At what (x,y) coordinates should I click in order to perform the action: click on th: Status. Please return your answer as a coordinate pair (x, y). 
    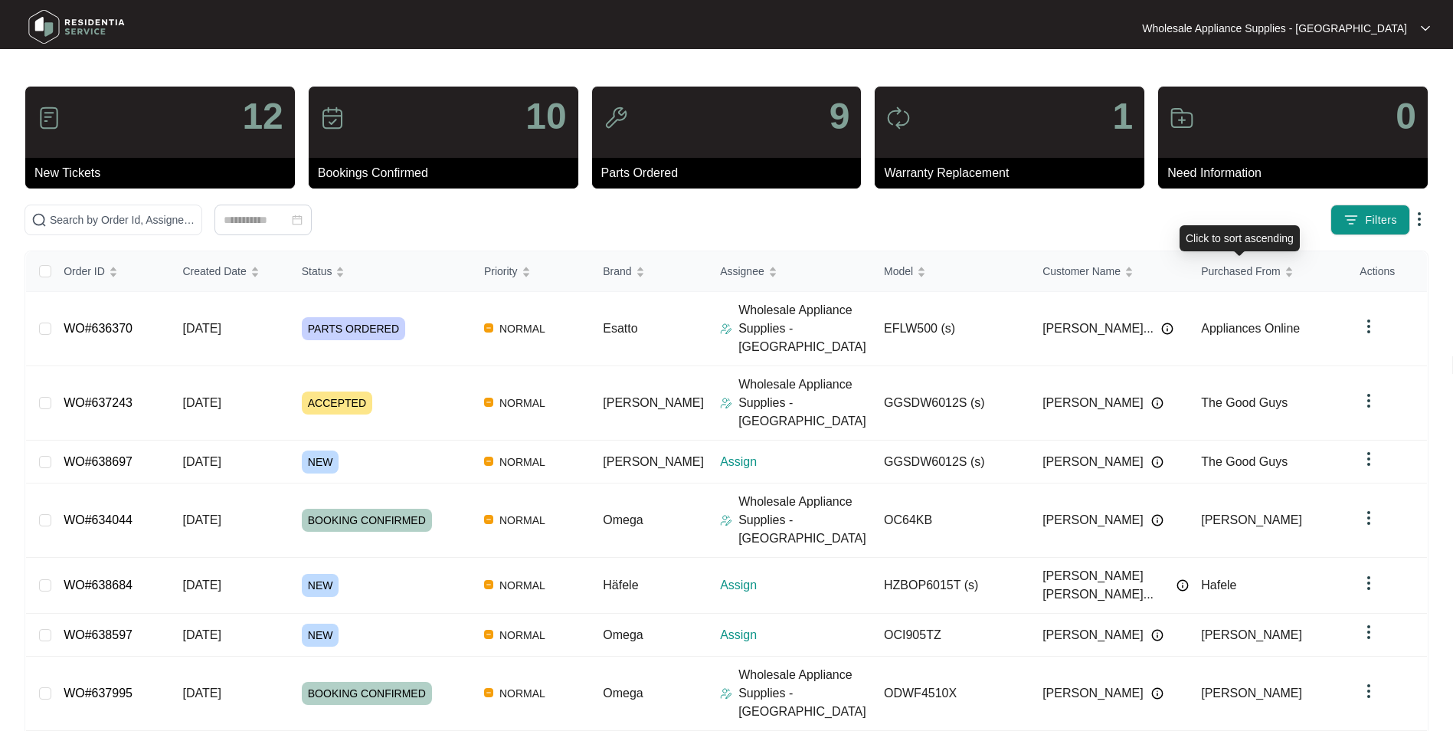
    Looking at the image, I should click on (381, 271).